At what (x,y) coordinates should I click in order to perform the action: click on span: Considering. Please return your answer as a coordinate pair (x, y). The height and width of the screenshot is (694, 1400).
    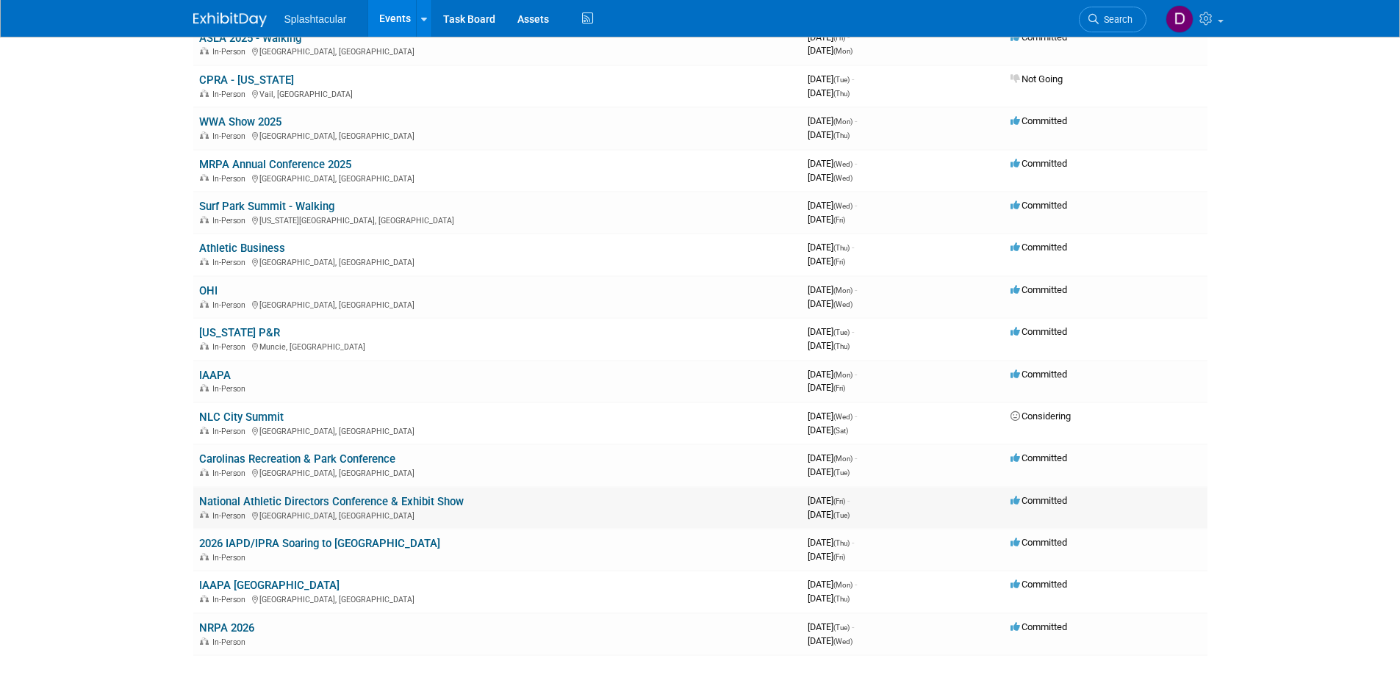
    Looking at the image, I should click on (1040, 416).